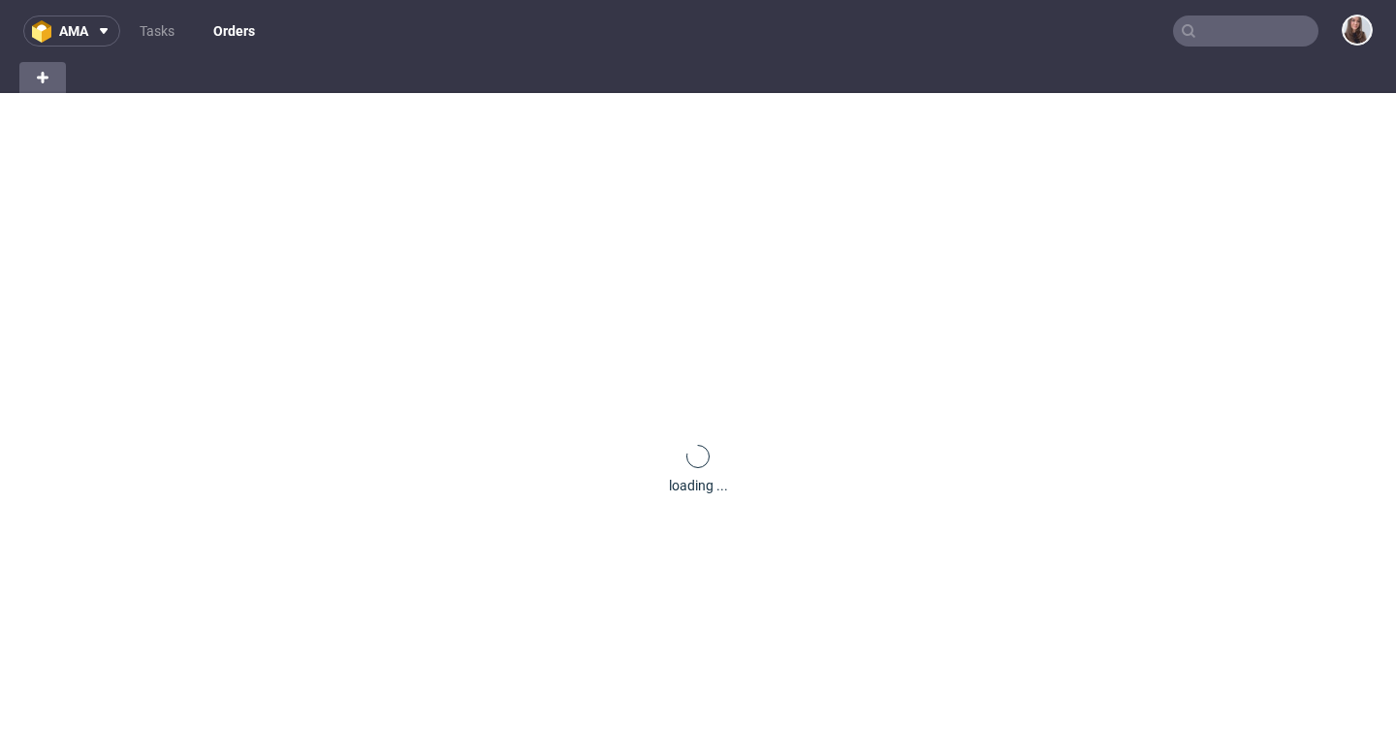 This screenshot has width=1396, height=754. Describe the element at coordinates (234, 31) in the screenshot. I see `a: Orders` at that location.